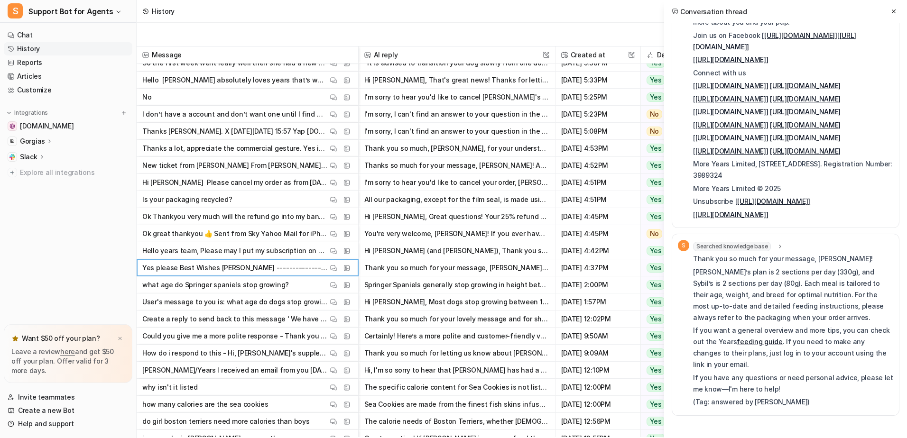 This screenshot has width=907, height=438. What do you see at coordinates (15, 339) in the screenshot?
I see `img: star` at bounding box center [15, 339].